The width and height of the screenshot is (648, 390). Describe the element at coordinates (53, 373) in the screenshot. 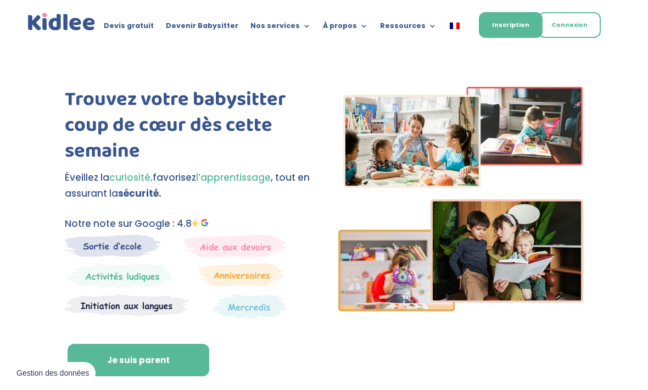

I see `button: Gestion des données` at that location.